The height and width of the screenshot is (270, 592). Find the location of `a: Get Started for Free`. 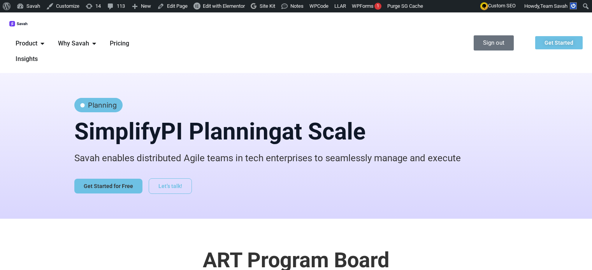

a: Get Started for Free is located at coordinates (108, 186).